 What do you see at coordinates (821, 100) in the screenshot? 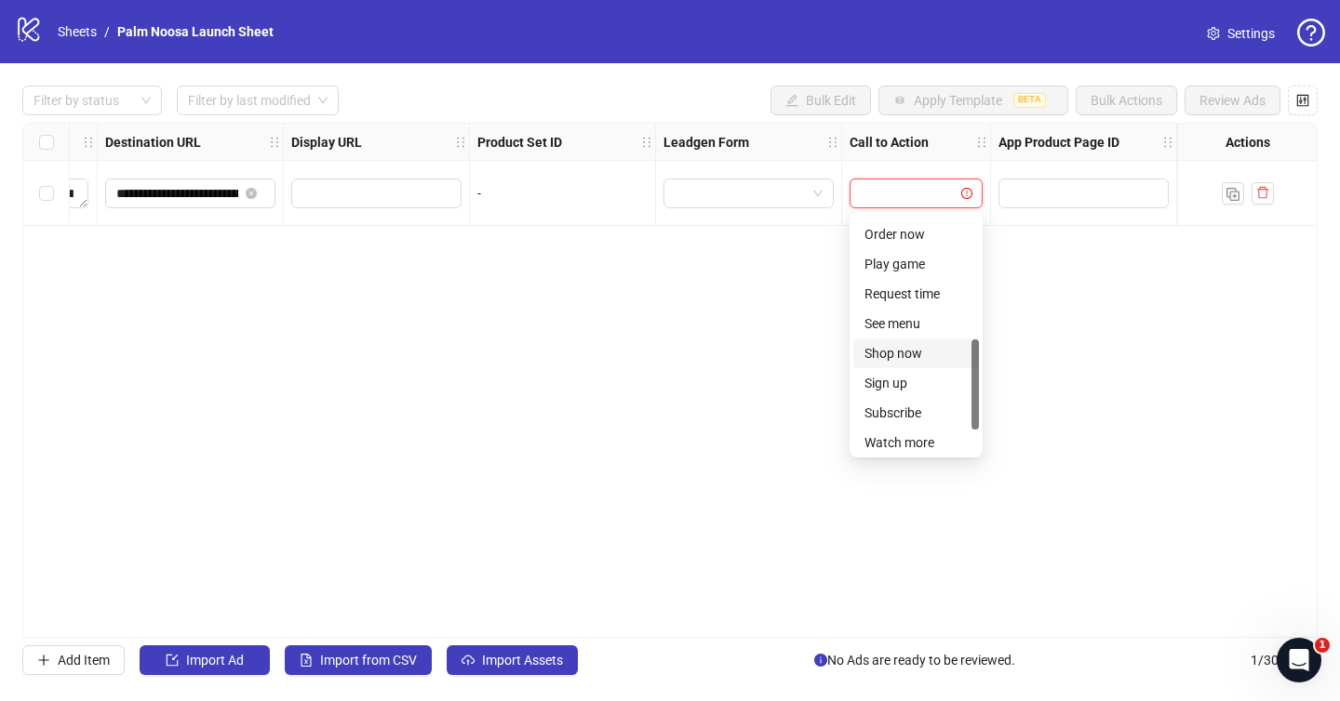
I see `button: Bulk Edit` at bounding box center [821, 100].